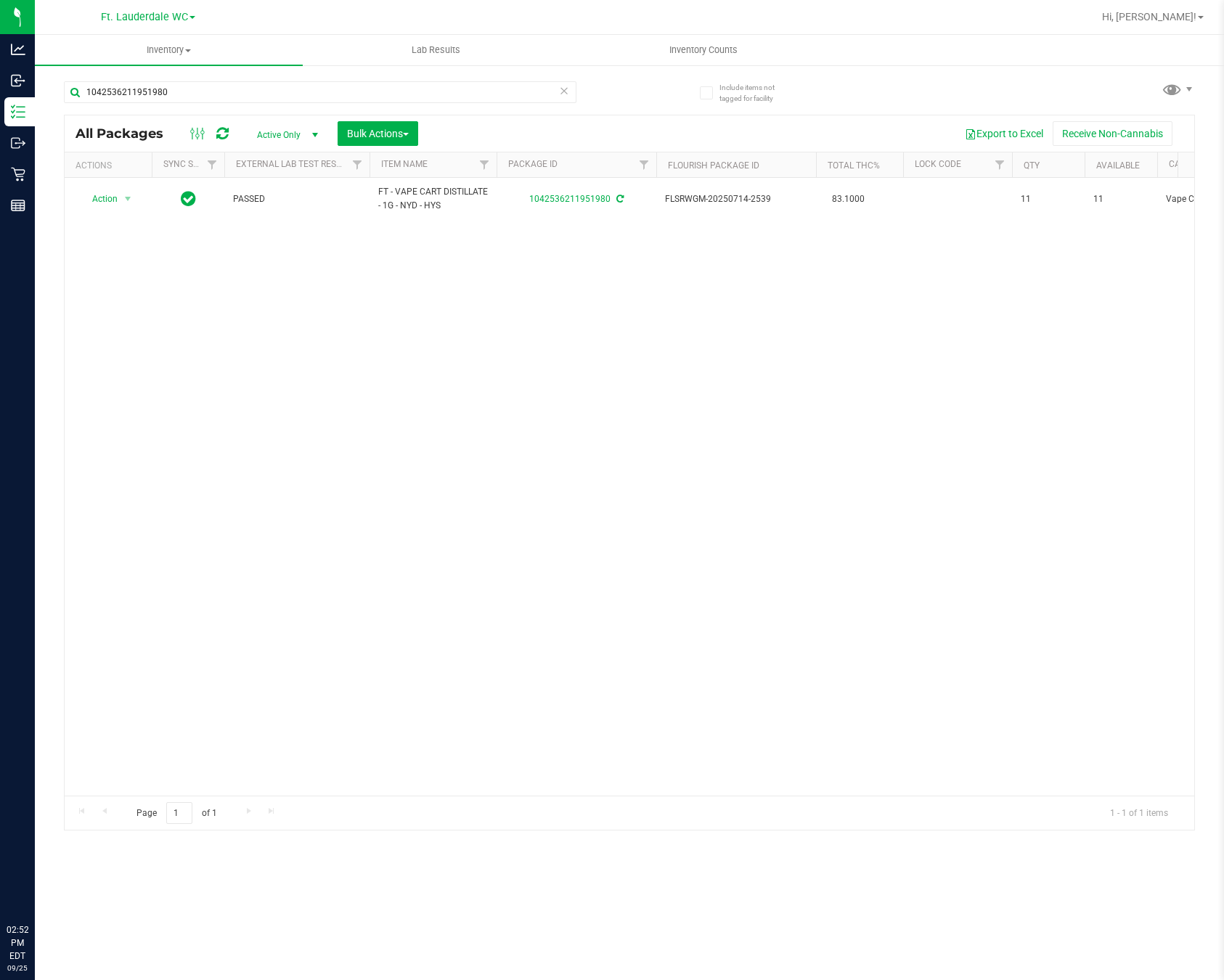 The width and height of the screenshot is (1224, 980). What do you see at coordinates (18, 174) in the screenshot?
I see `inline-svg: Retail` at bounding box center [18, 174].